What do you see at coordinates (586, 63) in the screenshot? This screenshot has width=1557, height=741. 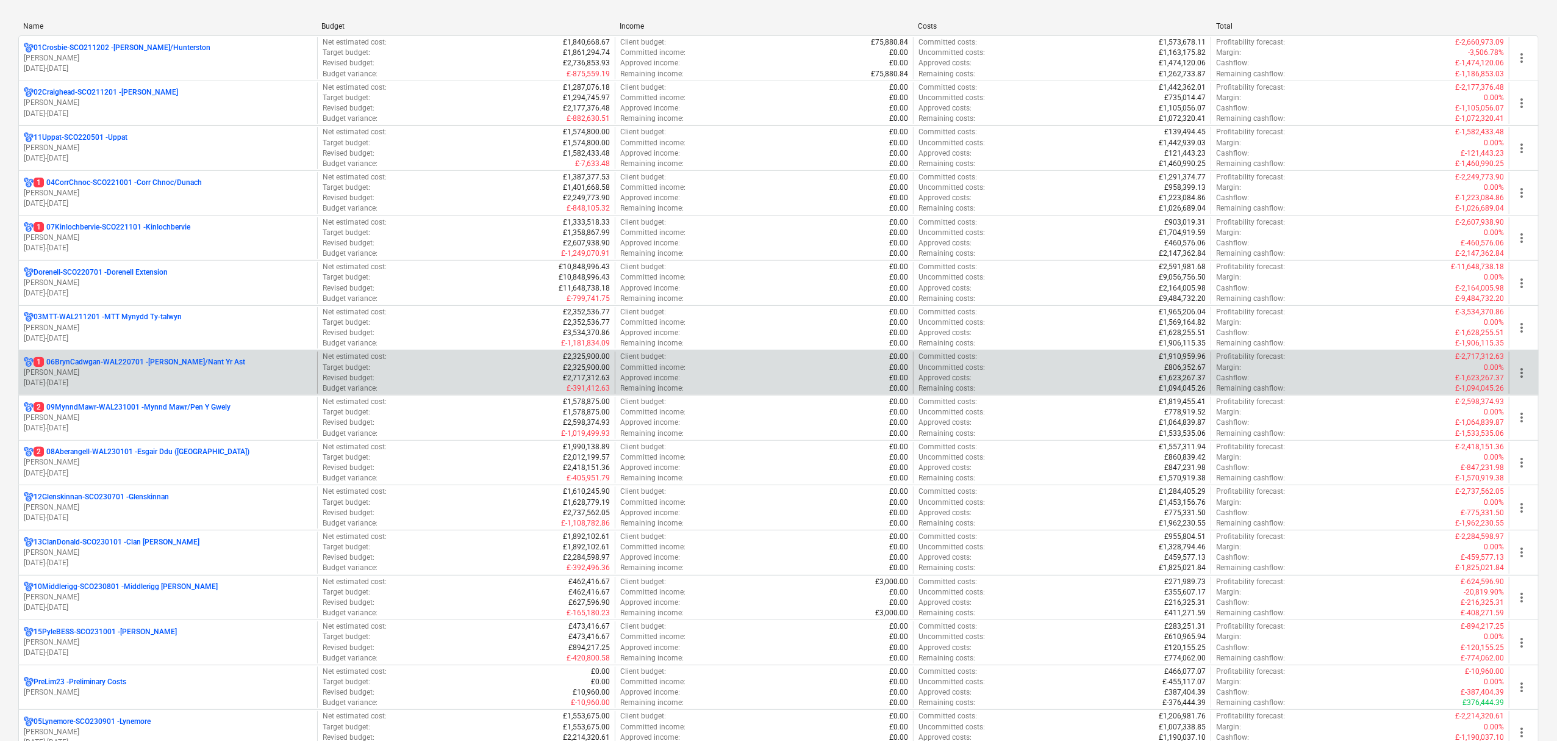 I see `p: £2,736,853.93` at bounding box center [586, 63].